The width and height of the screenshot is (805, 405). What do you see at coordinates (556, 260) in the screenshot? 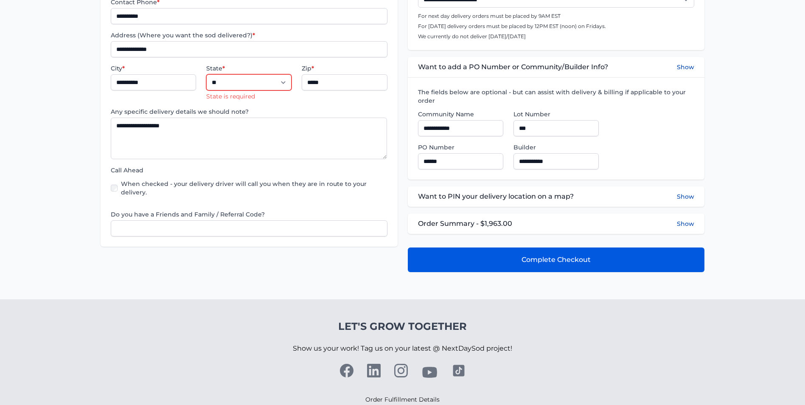
I see `button: Complete Checkout` at bounding box center [556, 260].